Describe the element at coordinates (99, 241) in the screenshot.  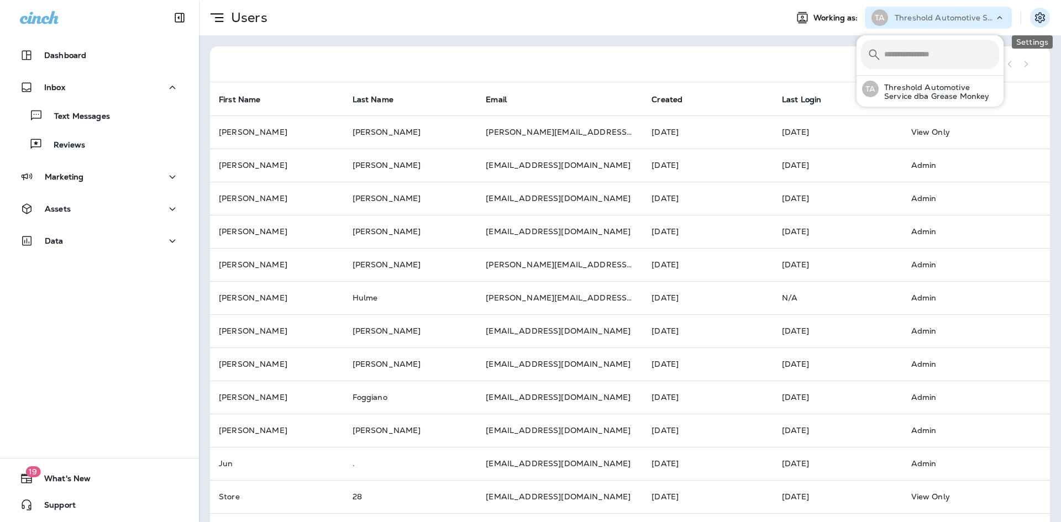
I see `button: Data` at that location.